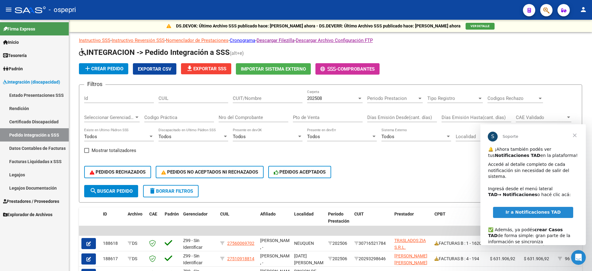 This screenshot has width=592, height=271. What do you see at coordinates (273, 69) in the screenshot?
I see `button: Importar Sistema Externo` at bounding box center [273, 69].